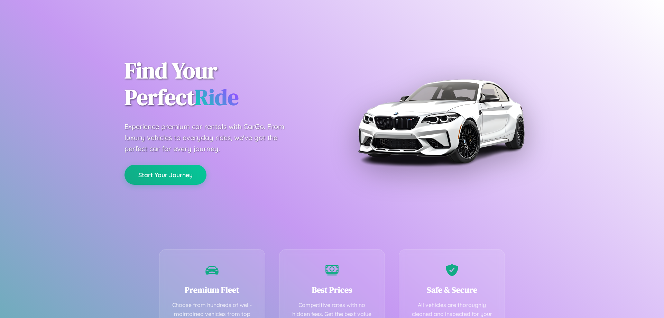  What do you see at coordinates (441, 121) in the screenshot?
I see `img: Premium BMW car rental vehicle` at bounding box center [441, 121].